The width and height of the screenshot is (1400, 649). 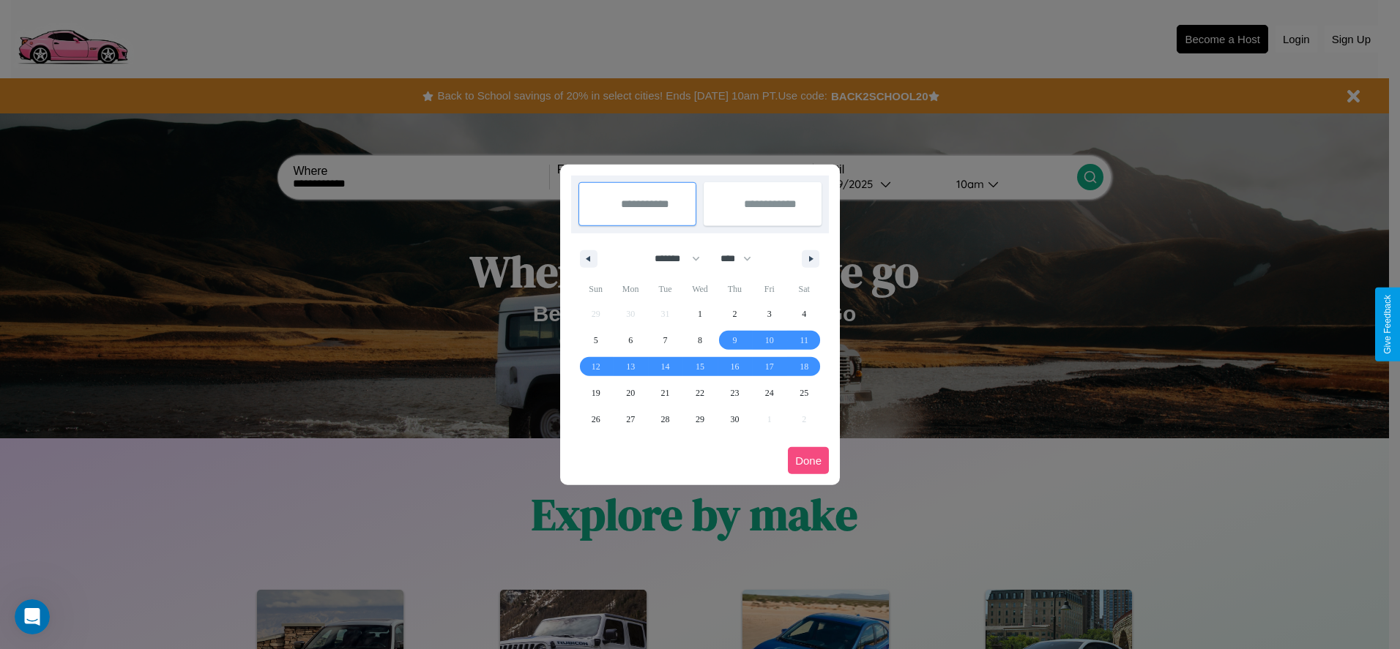 What do you see at coordinates (734, 289) in the screenshot?
I see `span: Thu` at bounding box center [734, 289].